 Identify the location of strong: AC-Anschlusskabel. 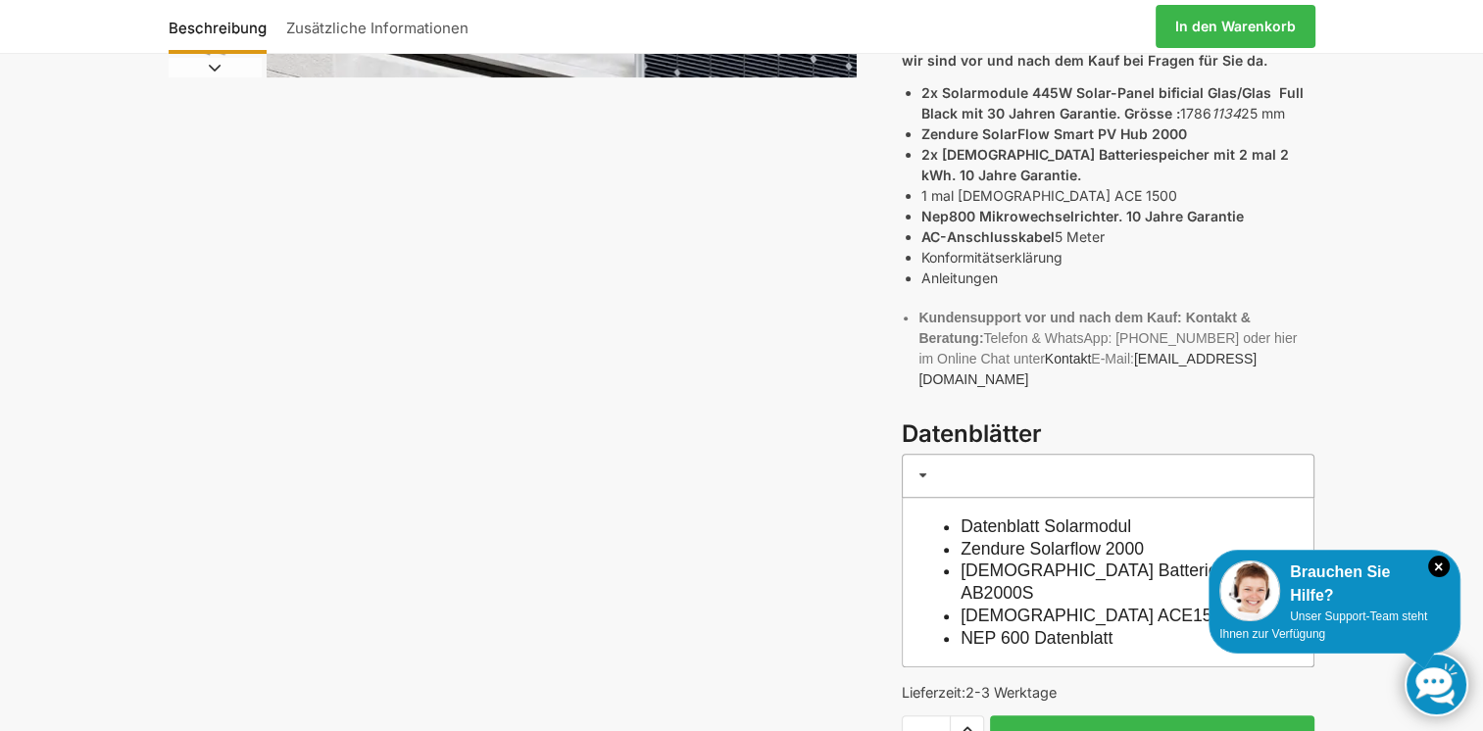
(988, 236).